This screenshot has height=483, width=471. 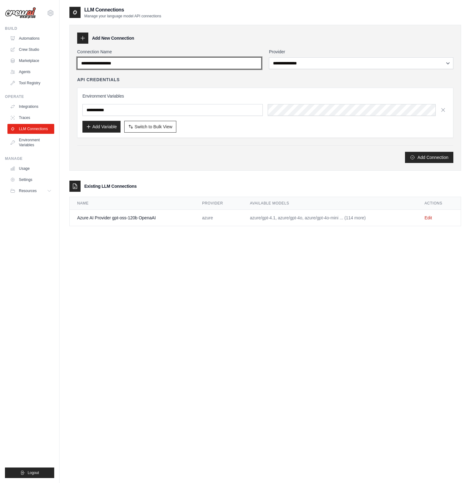 What do you see at coordinates (31, 50) in the screenshot?
I see `a: Crew Studio` at bounding box center [31, 50].